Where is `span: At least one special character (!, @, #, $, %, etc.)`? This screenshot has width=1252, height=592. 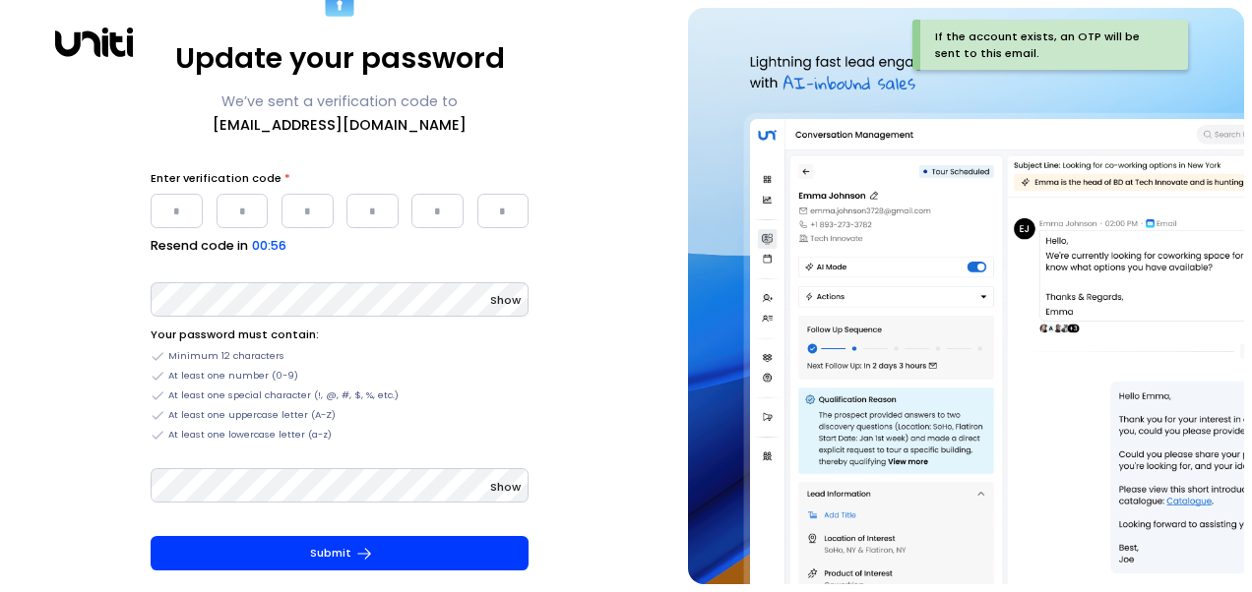
span: At least one special character (!, @, #, $, %, etc.) is located at coordinates (283, 396).